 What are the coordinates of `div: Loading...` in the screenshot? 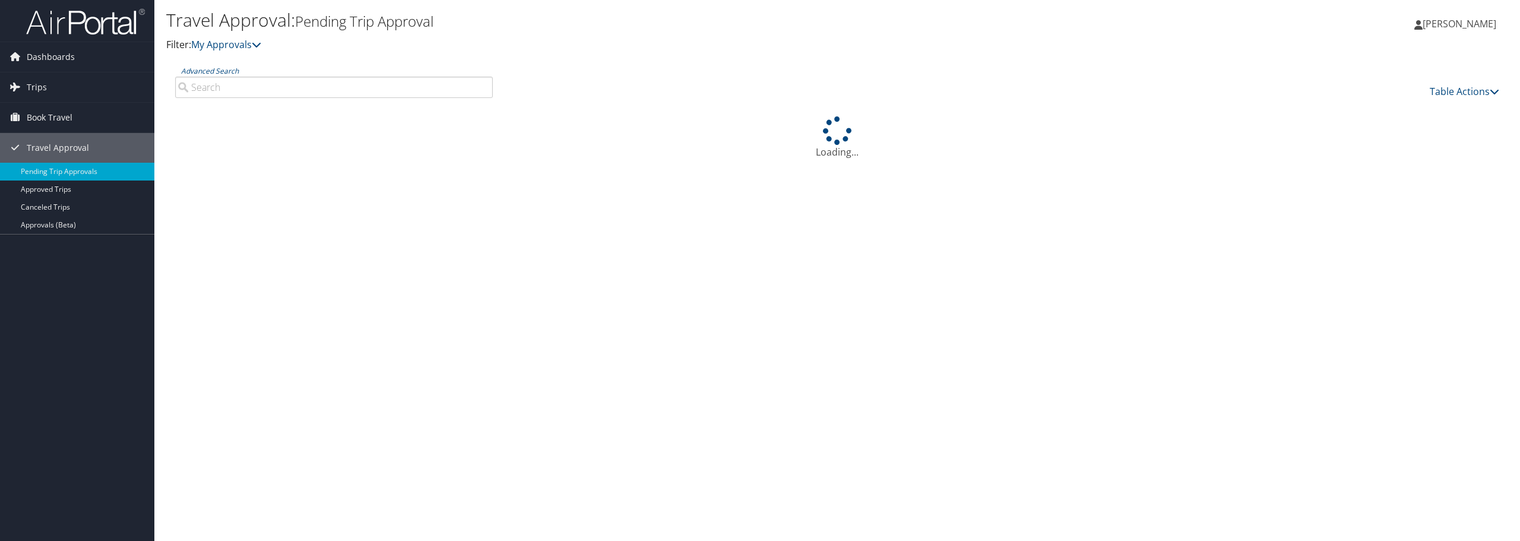 It's located at (837, 138).